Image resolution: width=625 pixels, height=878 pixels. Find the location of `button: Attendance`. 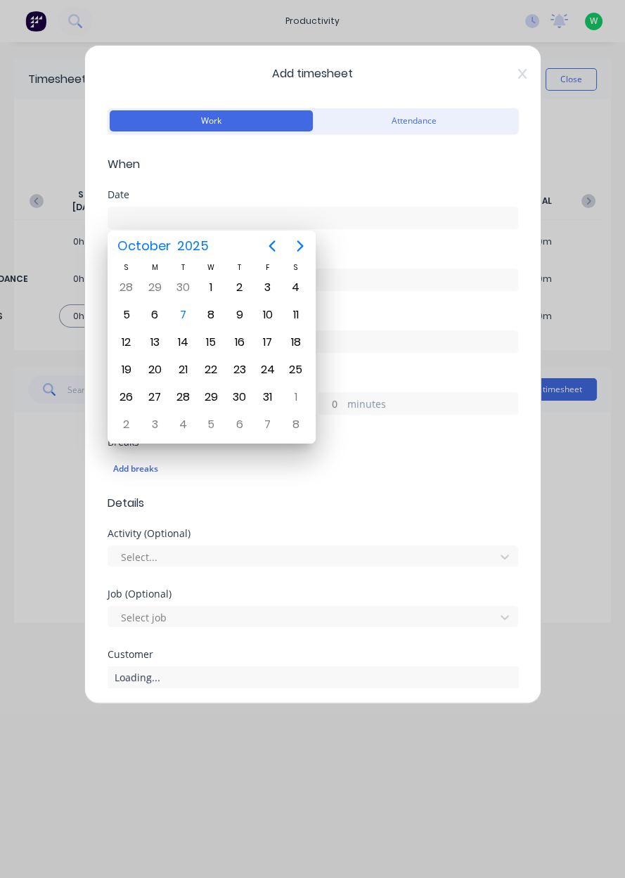

button: Attendance is located at coordinates (414, 121).